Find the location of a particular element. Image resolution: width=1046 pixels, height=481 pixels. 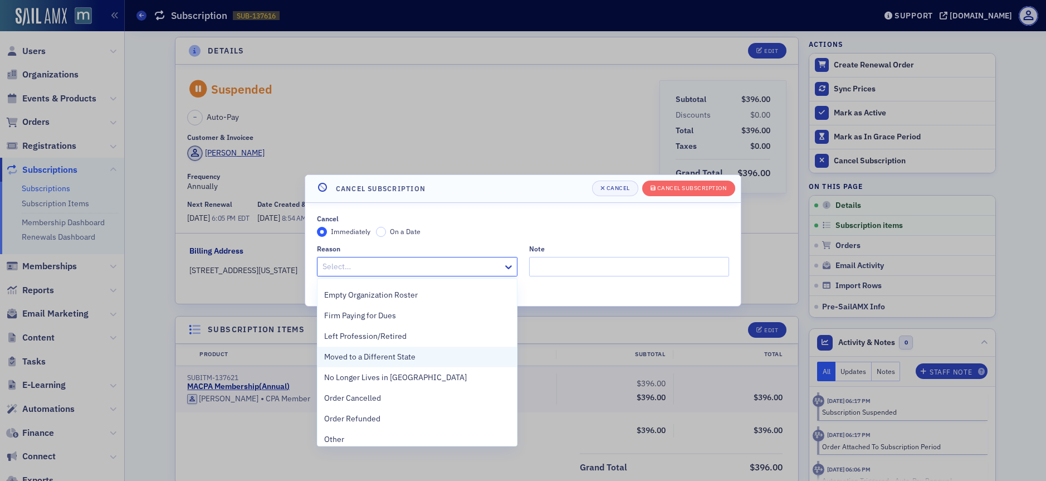

span: Order Cancelled is located at coordinates (352, 398).